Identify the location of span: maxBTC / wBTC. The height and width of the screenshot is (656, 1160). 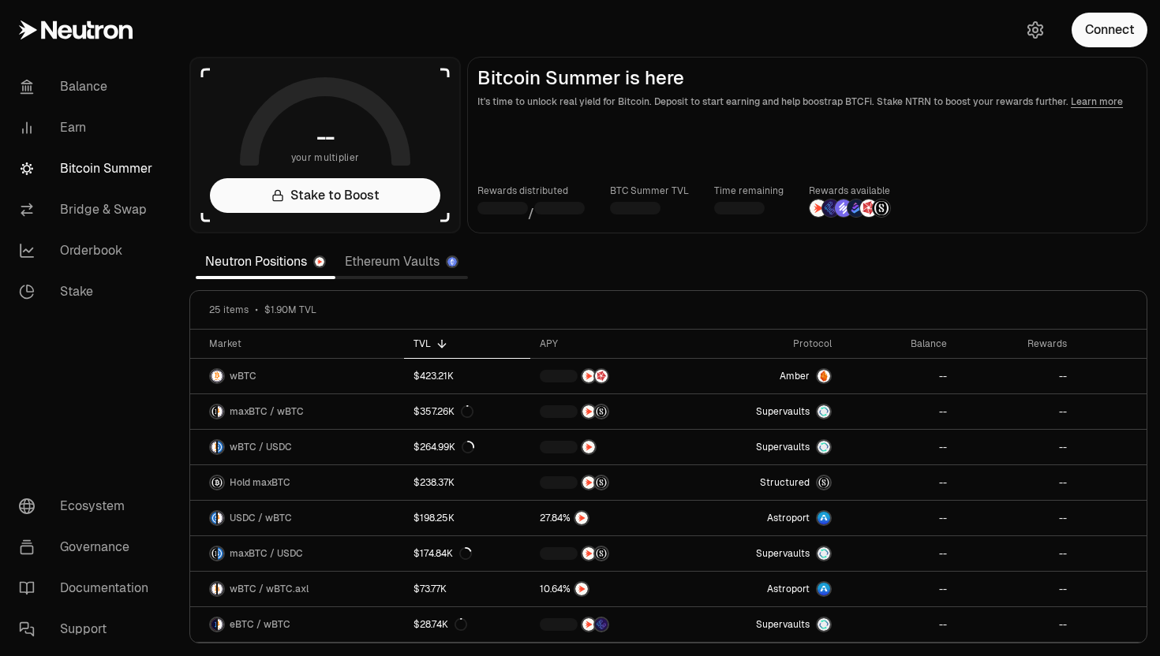
(267, 412).